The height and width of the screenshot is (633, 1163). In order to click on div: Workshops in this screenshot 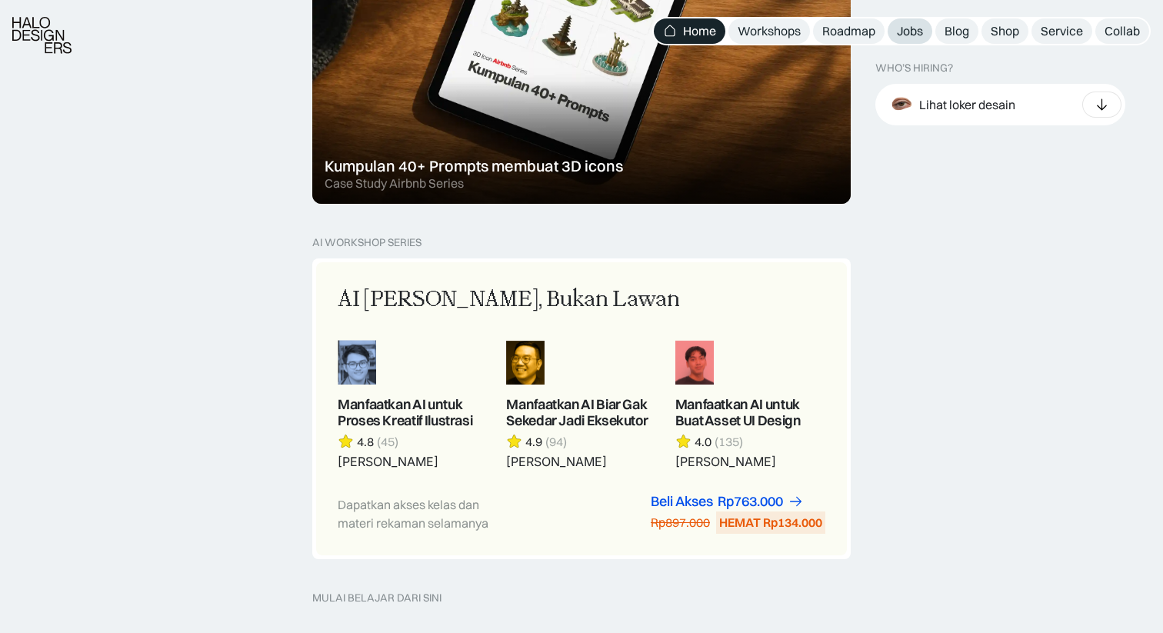, I will do `click(769, 31)`.